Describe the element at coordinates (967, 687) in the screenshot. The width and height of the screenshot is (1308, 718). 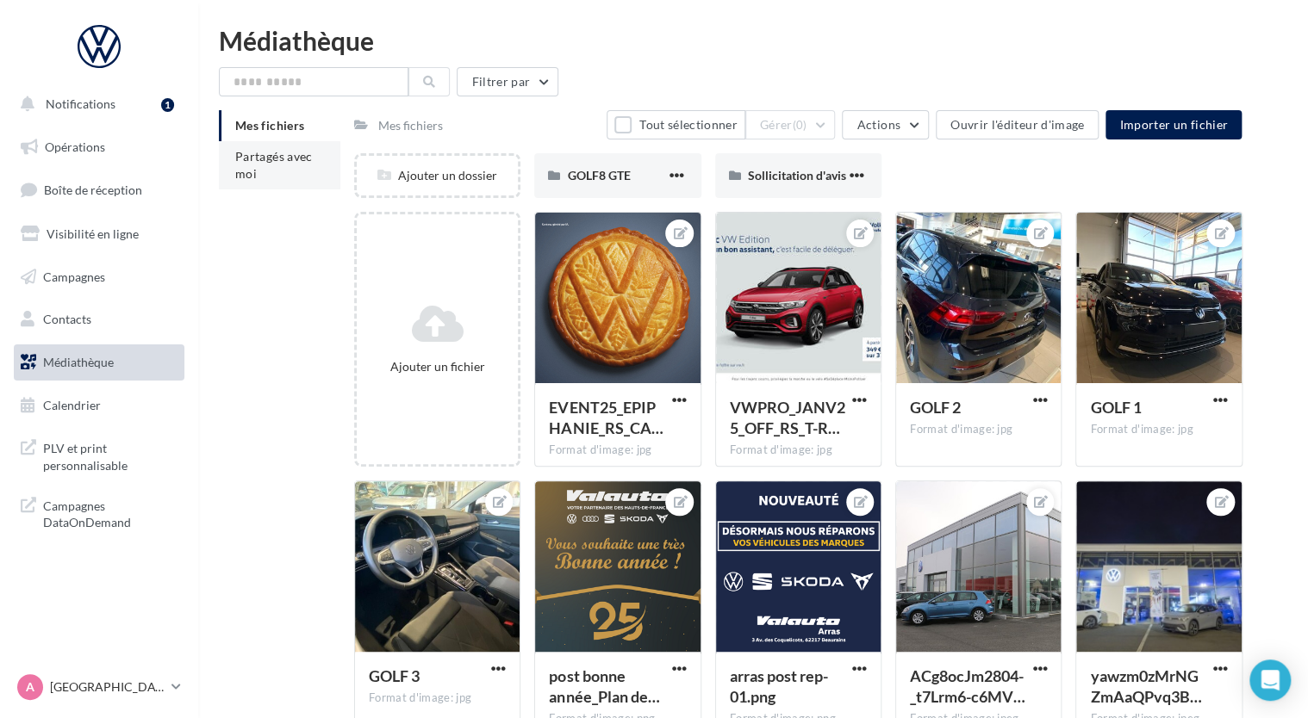
I see `span: ACg8ocJm2804-_t7Lrm6-c6MV3S9JL-csEIGYU1G1kW_5yNNuRxaIaY` at that location.